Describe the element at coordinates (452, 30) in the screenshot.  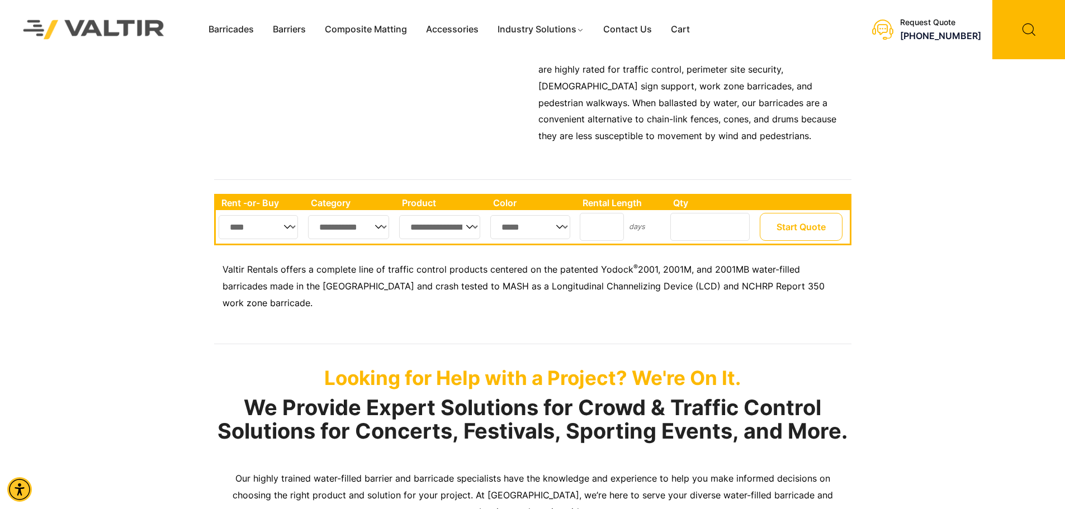
I see `a: Accessories` at that location.